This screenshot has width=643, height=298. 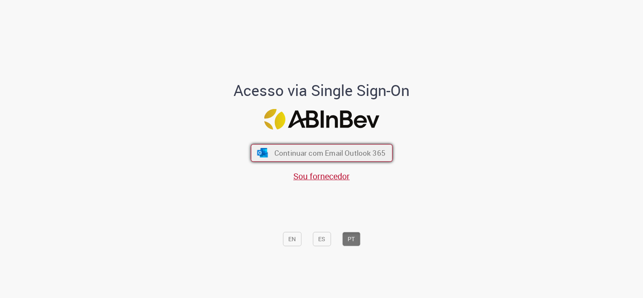 What do you see at coordinates (321, 119) in the screenshot?
I see `img: Logo ABInBev` at bounding box center [321, 119].